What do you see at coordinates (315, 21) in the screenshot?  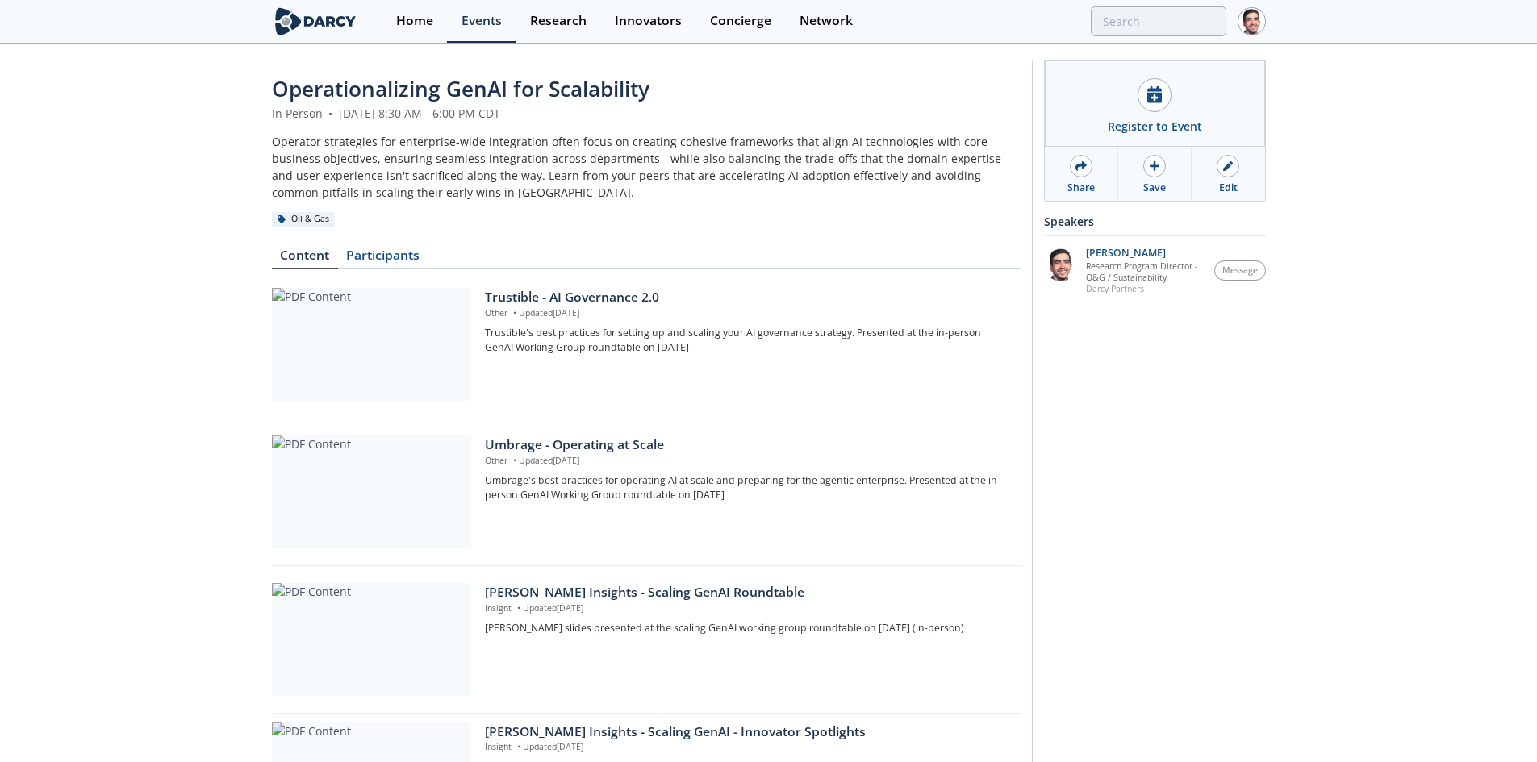 I see `img: logo-wide.svg` at bounding box center [315, 21].